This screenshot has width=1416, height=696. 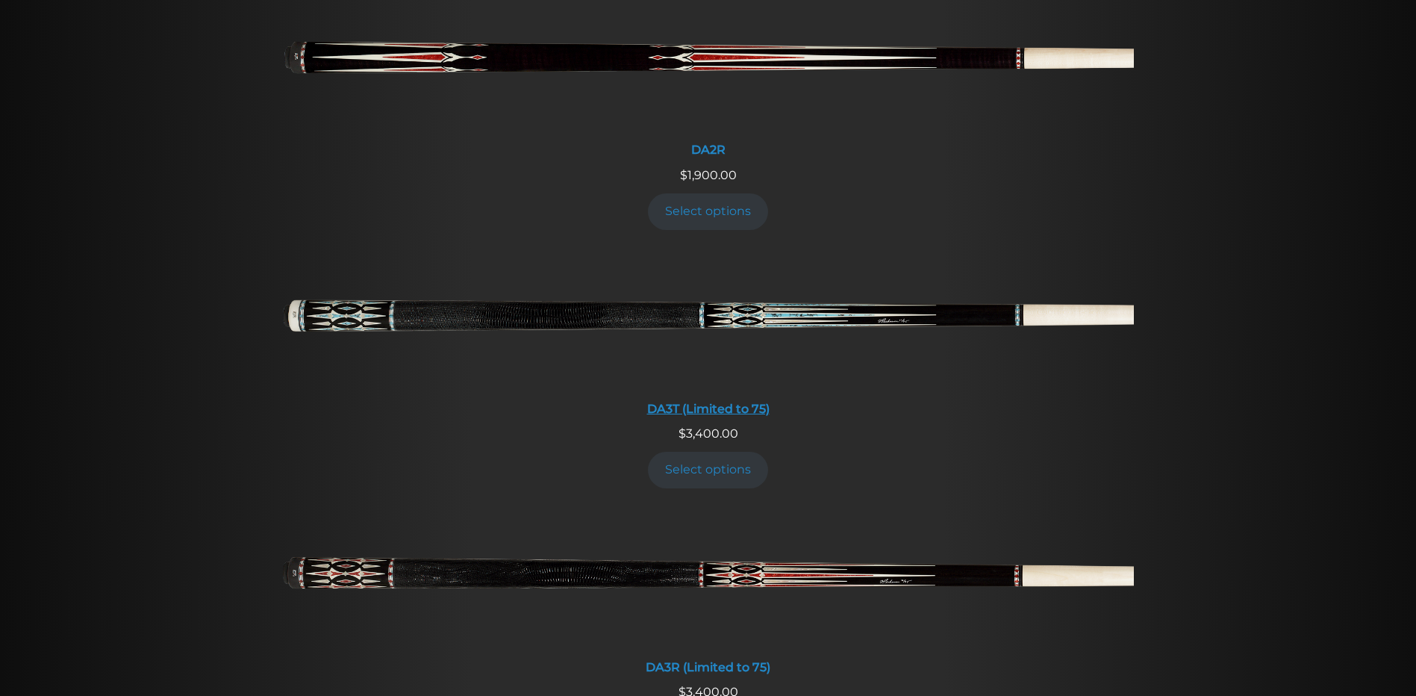 What do you see at coordinates (709, 580) in the screenshot?
I see `img: DA3R (Limited to 75)` at bounding box center [709, 580].